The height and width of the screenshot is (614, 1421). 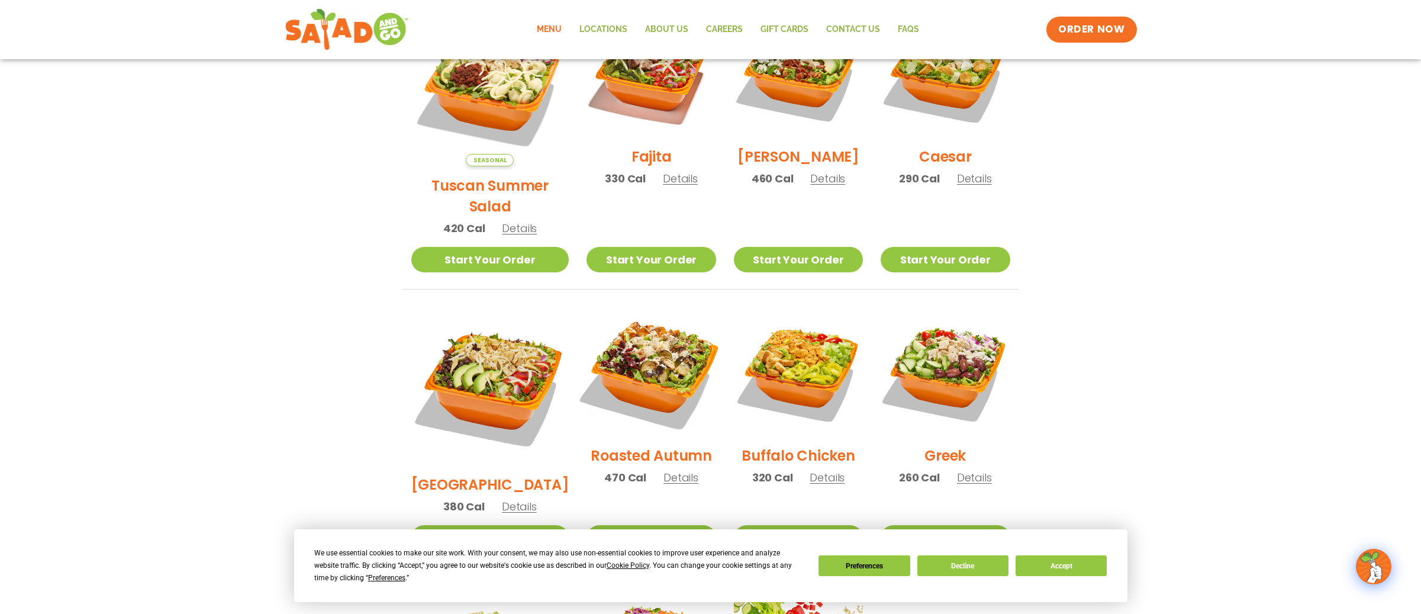 What do you see at coordinates (853, 30) in the screenshot?
I see `a: Contact Us` at bounding box center [853, 30].